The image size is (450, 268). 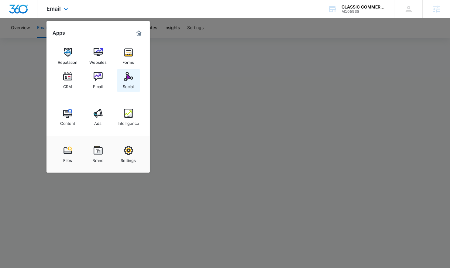 What do you see at coordinates (98, 122) in the screenshot?
I see `div: Ads` at bounding box center [98, 122].